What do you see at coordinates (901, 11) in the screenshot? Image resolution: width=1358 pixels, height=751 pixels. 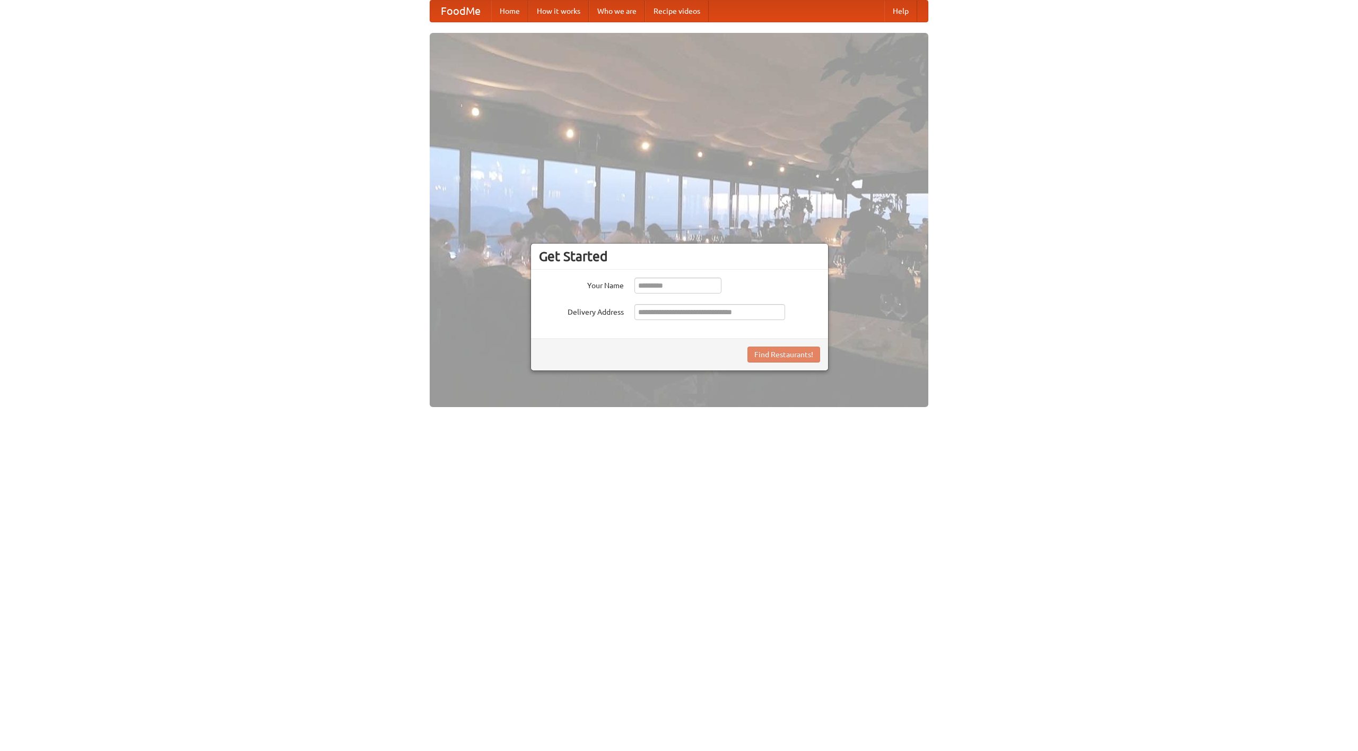 I see `a: Help` at bounding box center [901, 11].